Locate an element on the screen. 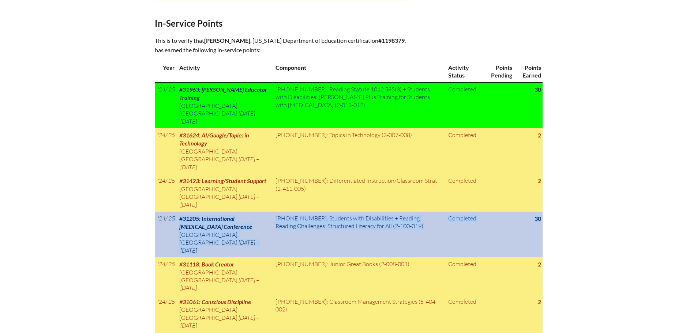 The image size is (697, 333). th: Activity Status is located at coordinates (464, 71).